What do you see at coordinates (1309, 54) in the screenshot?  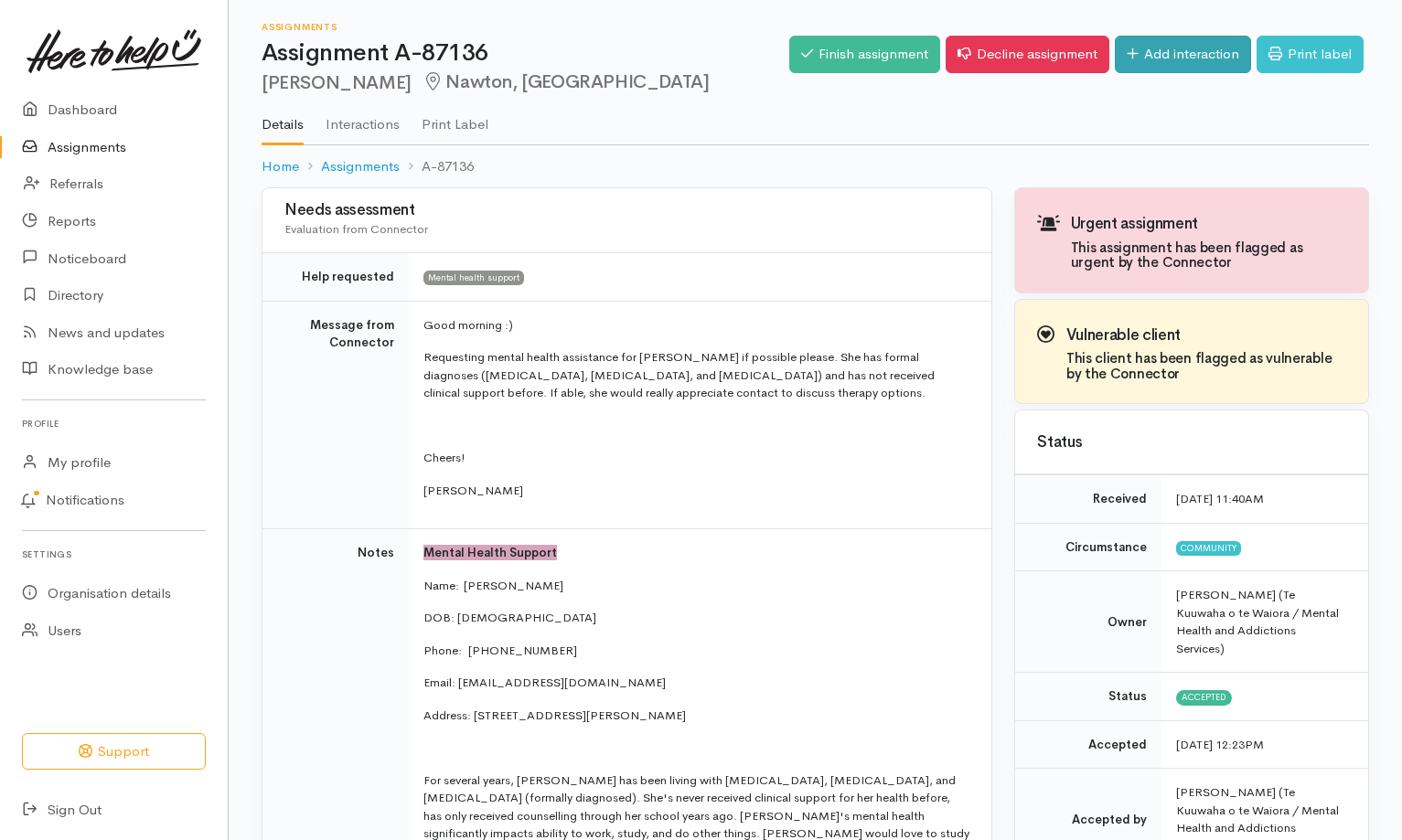 I see `a: Print label` at bounding box center [1309, 54].